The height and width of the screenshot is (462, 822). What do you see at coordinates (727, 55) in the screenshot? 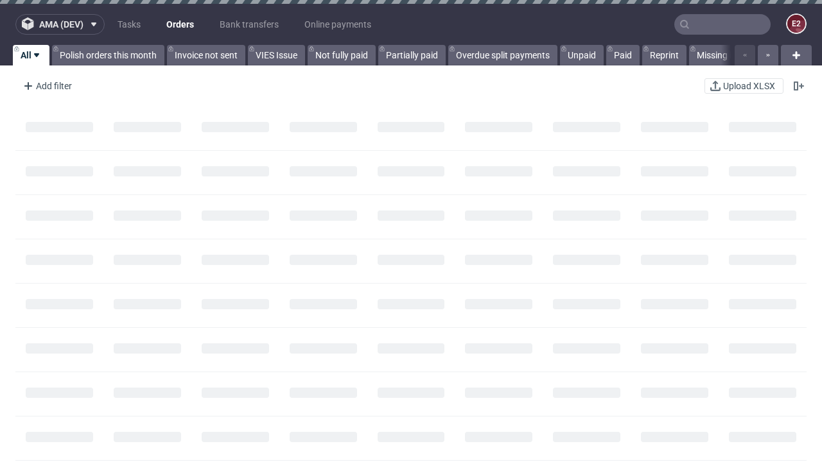
I see `a: Missing invoice` at bounding box center [727, 55].